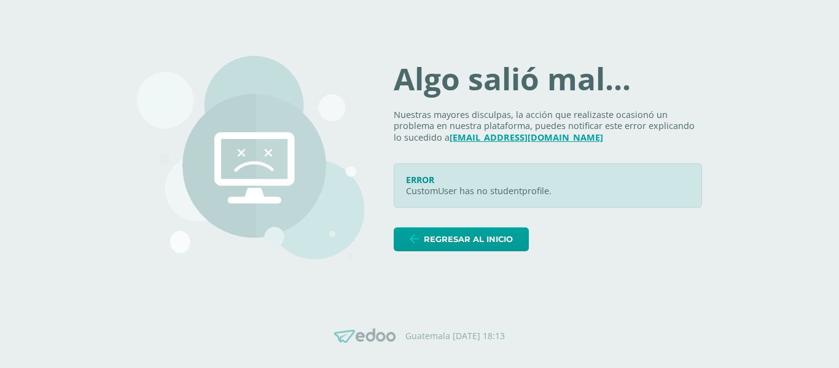 The height and width of the screenshot is (368, 839). I want to click on a: Regresar al inicio, so click(461, 239).